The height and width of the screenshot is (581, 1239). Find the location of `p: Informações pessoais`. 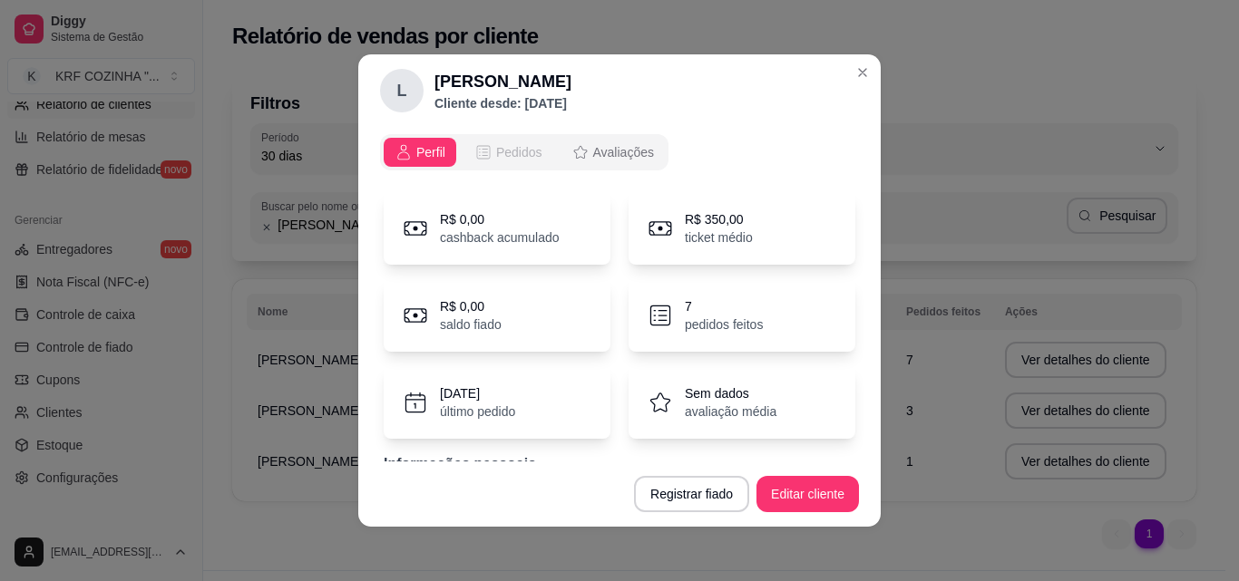

p: Informações pessoais is located at coordinates (619, 464).